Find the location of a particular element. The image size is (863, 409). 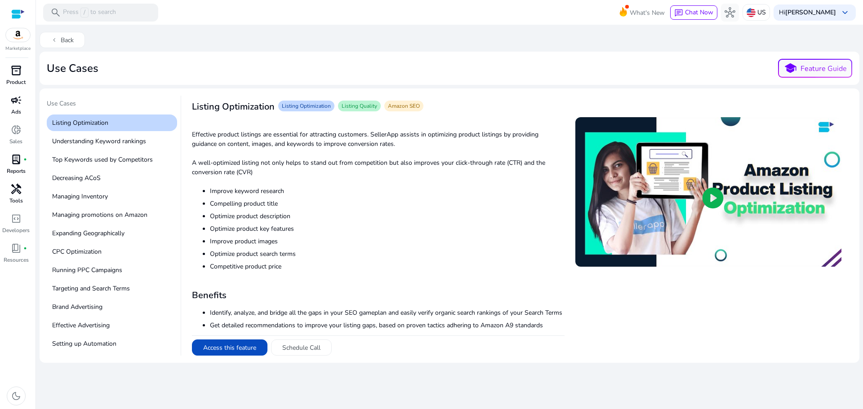

p: Effective Advertising is located at coordinates (112, 325).